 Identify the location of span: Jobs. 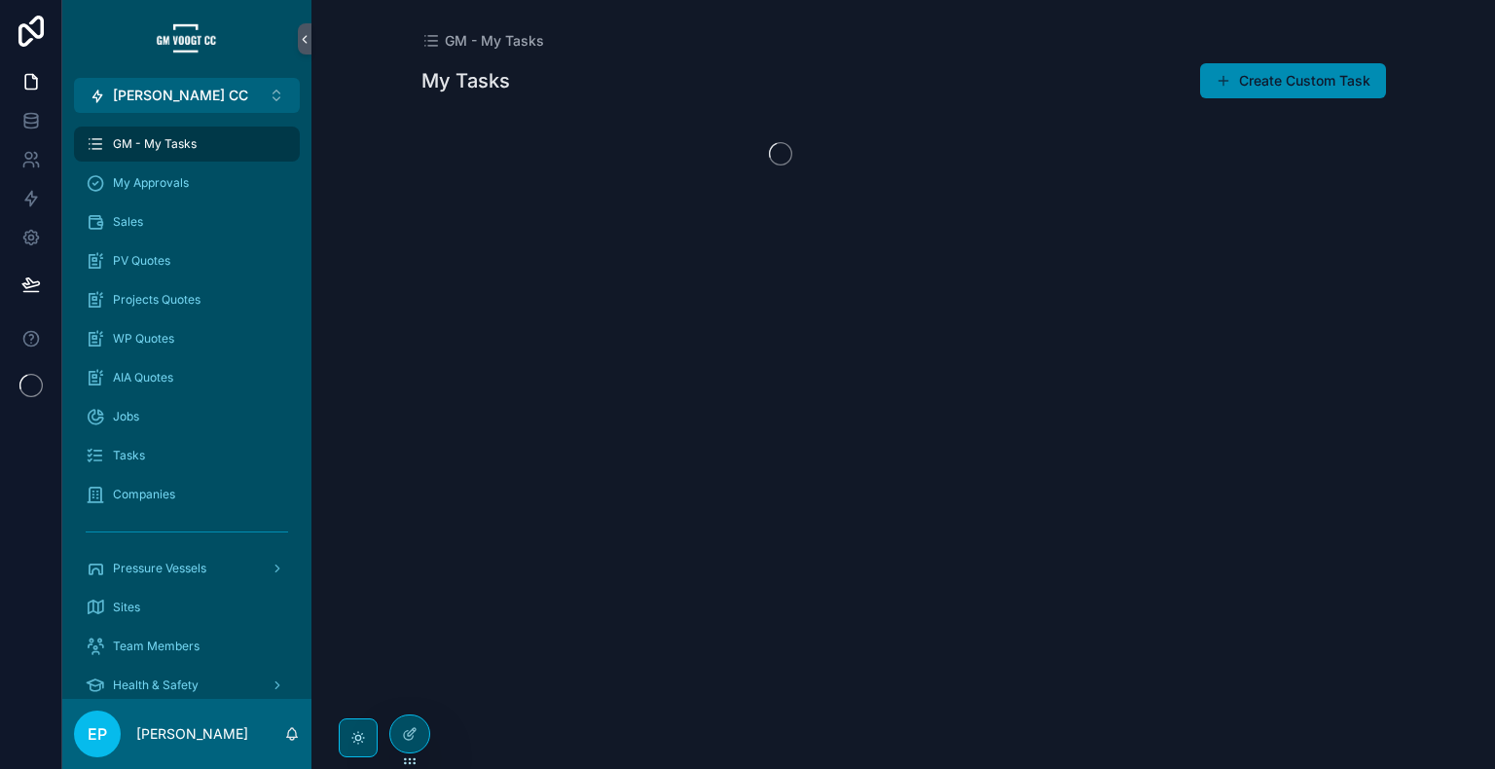
(126, 417).